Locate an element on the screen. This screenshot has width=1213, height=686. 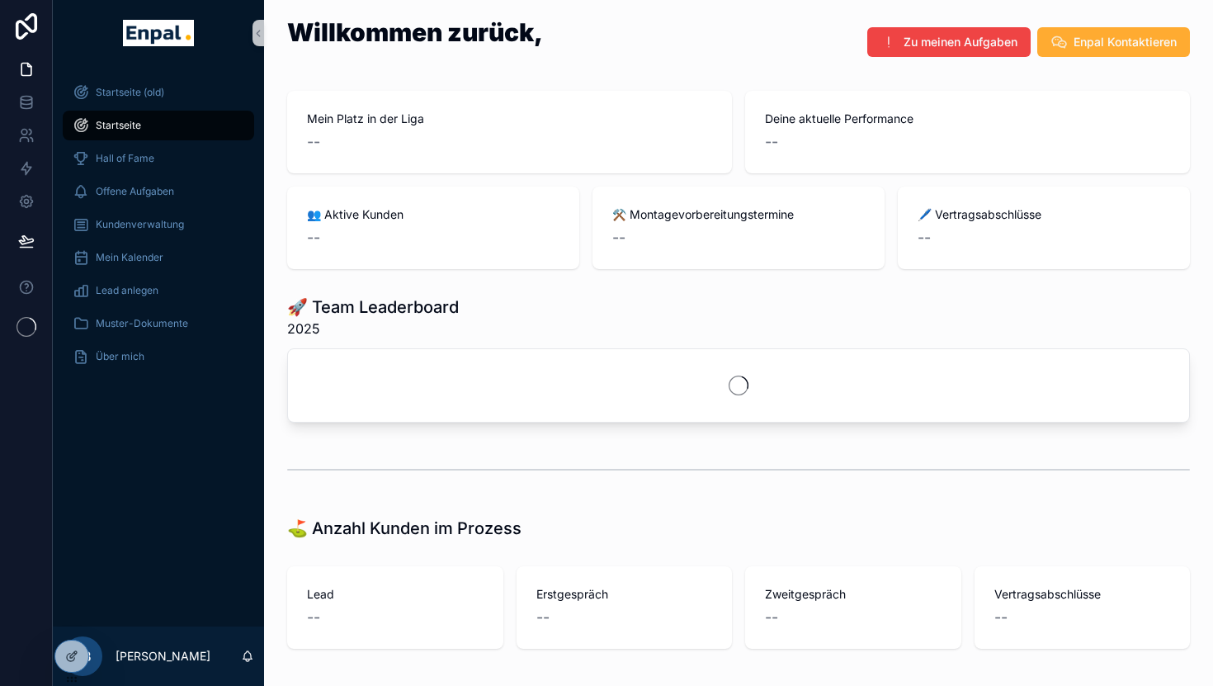
span: Erstgespräch is located at coordinates (625, 594).